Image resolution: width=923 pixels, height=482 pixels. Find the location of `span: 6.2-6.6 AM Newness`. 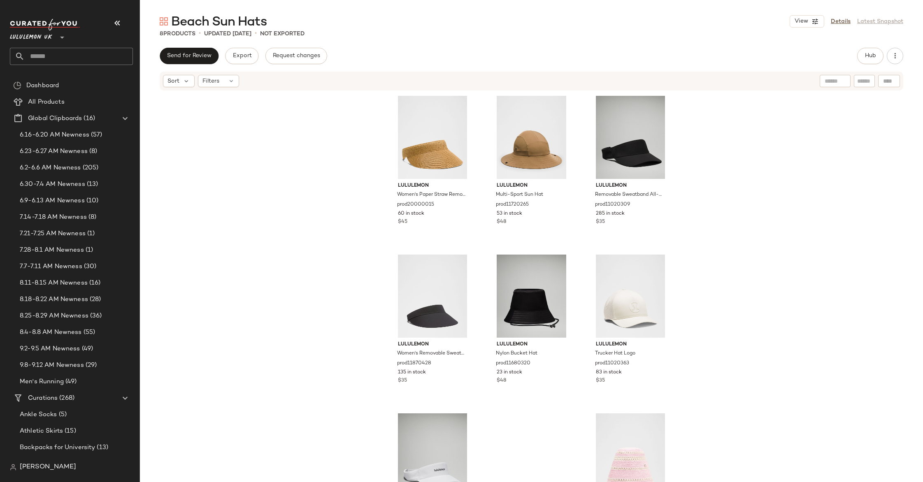

span: 6.2-6.6 AM Newness is located at coordinates (50, 168).